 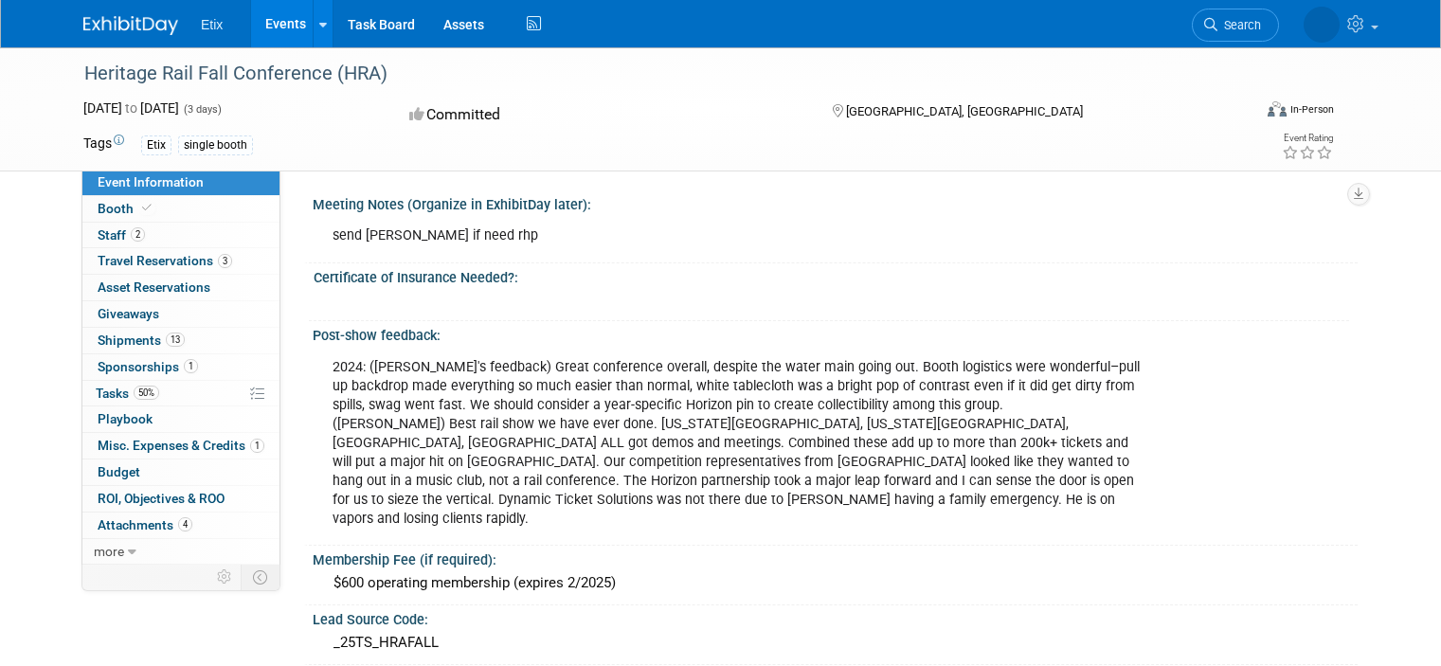 What do you see at coordinates (224, 577) in the screenshot?
I see `td: Personalize Event Tab Strip` at bounding box center [224, 577].